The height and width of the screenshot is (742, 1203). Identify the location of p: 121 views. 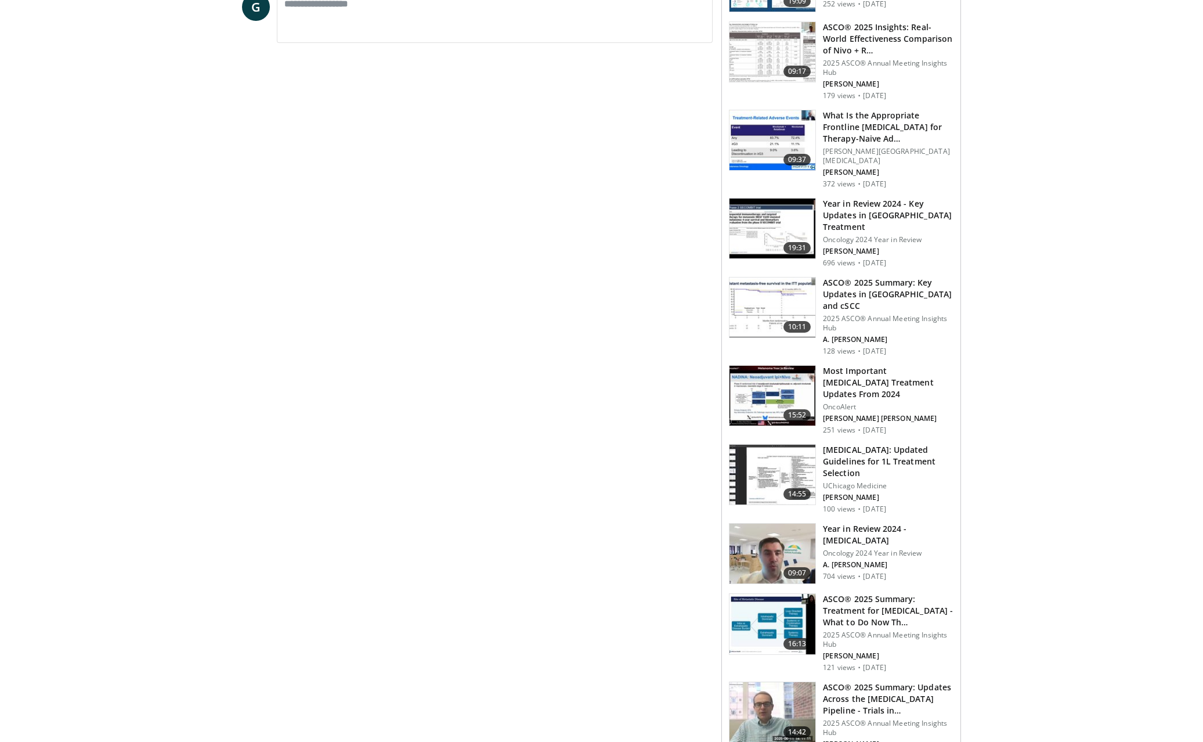
(839, 667).